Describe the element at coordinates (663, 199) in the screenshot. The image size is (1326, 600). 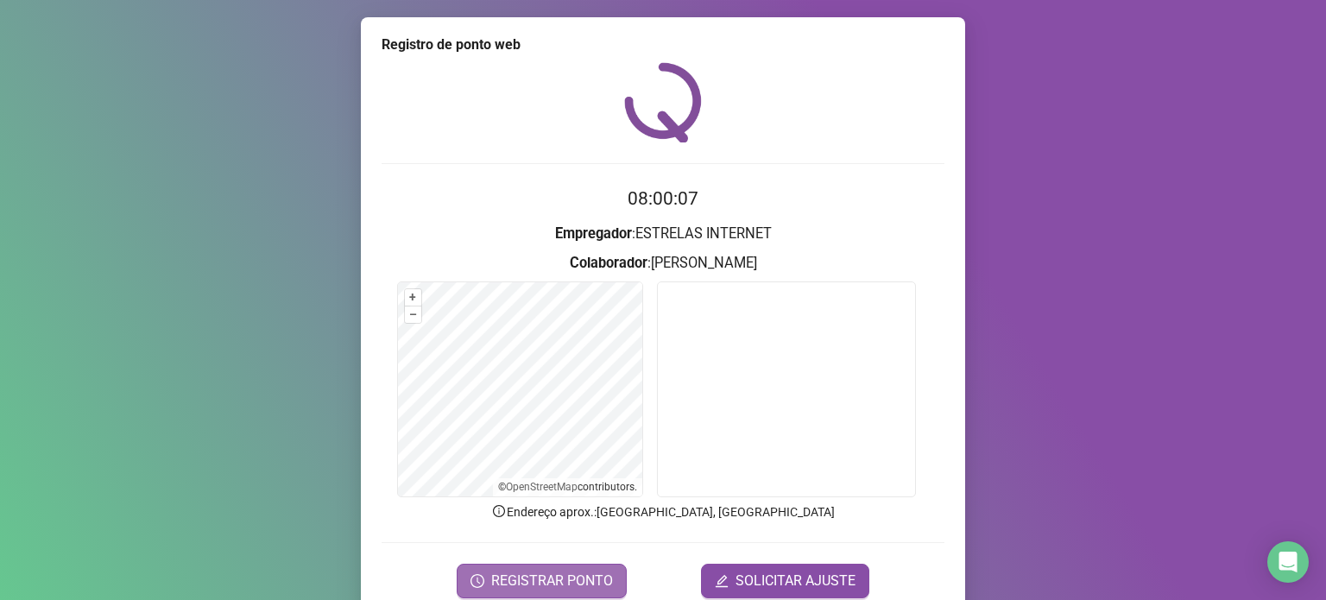
I see `time: 08:00:07` at that location.